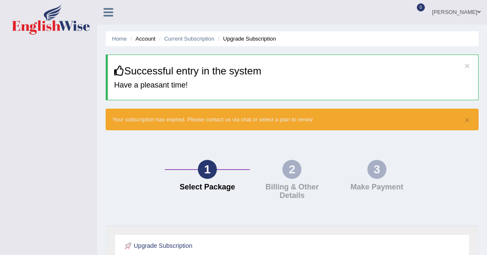 The height and width of the screenshot is (255, 487). Describe the element at coordinates (142, 38) in the screenshot. I see `li: Account` at that location.